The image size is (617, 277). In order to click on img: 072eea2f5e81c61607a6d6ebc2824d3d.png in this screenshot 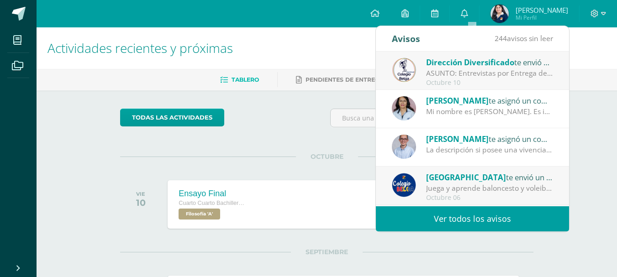, I will do `click(500, 14)`.